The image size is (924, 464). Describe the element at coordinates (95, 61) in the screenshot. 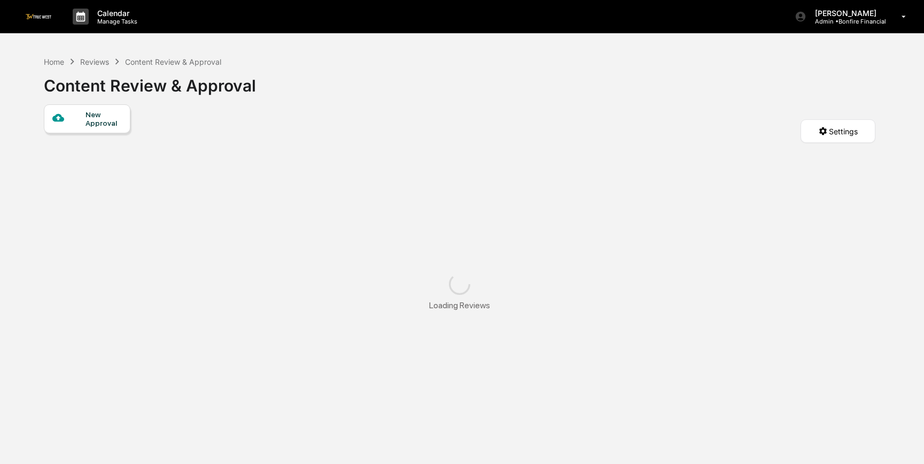

I see `div: Reviews` at that location.